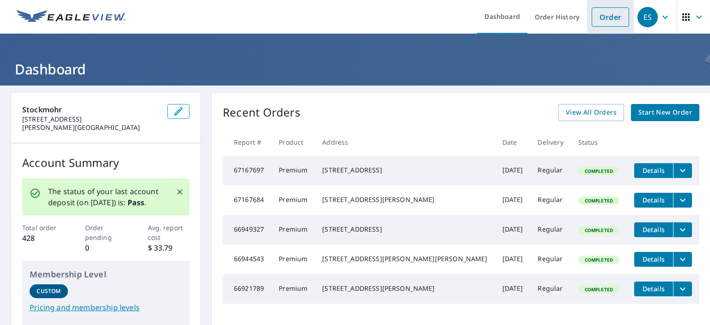  I want to click on p: Order pending, so click(106, 232).